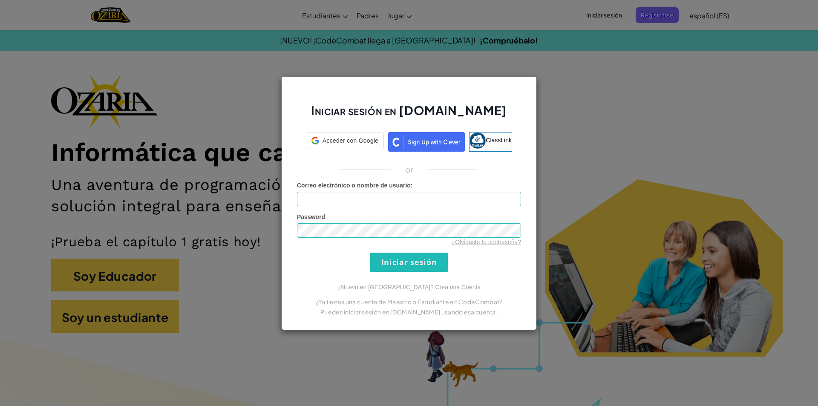 This screenshot has width=818, height=406. What do you see at coordinates (350, 141) in the screenshot?
I see `font: Acceder con Google` at bounding box center [350, 141].